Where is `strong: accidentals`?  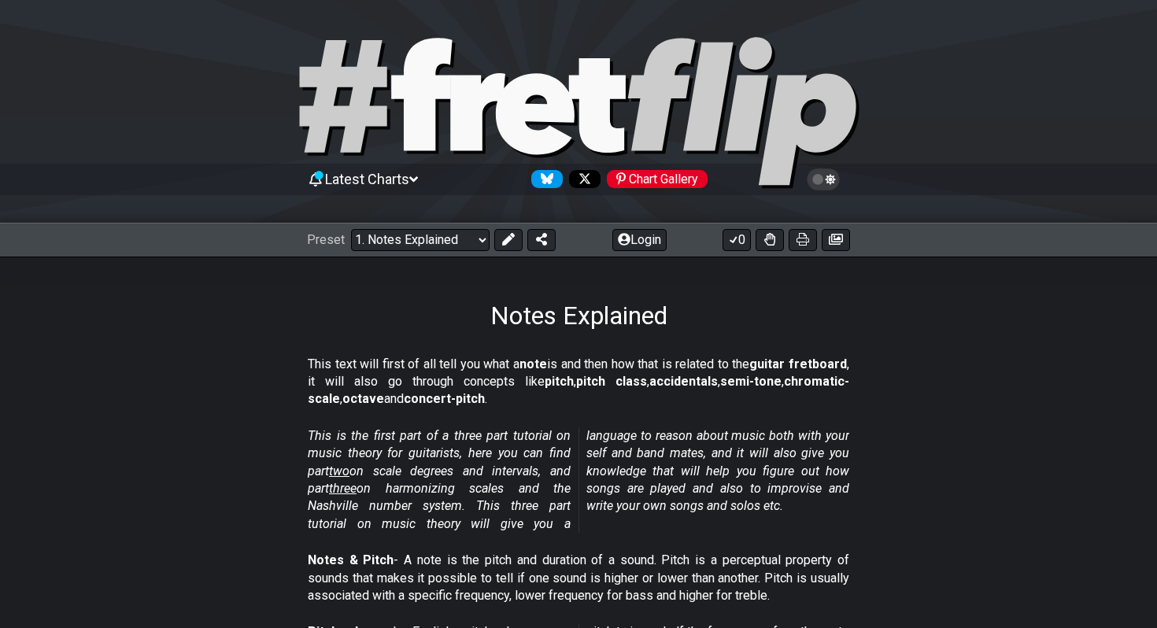
strong: accidentals is located at coordinates (683, 381).